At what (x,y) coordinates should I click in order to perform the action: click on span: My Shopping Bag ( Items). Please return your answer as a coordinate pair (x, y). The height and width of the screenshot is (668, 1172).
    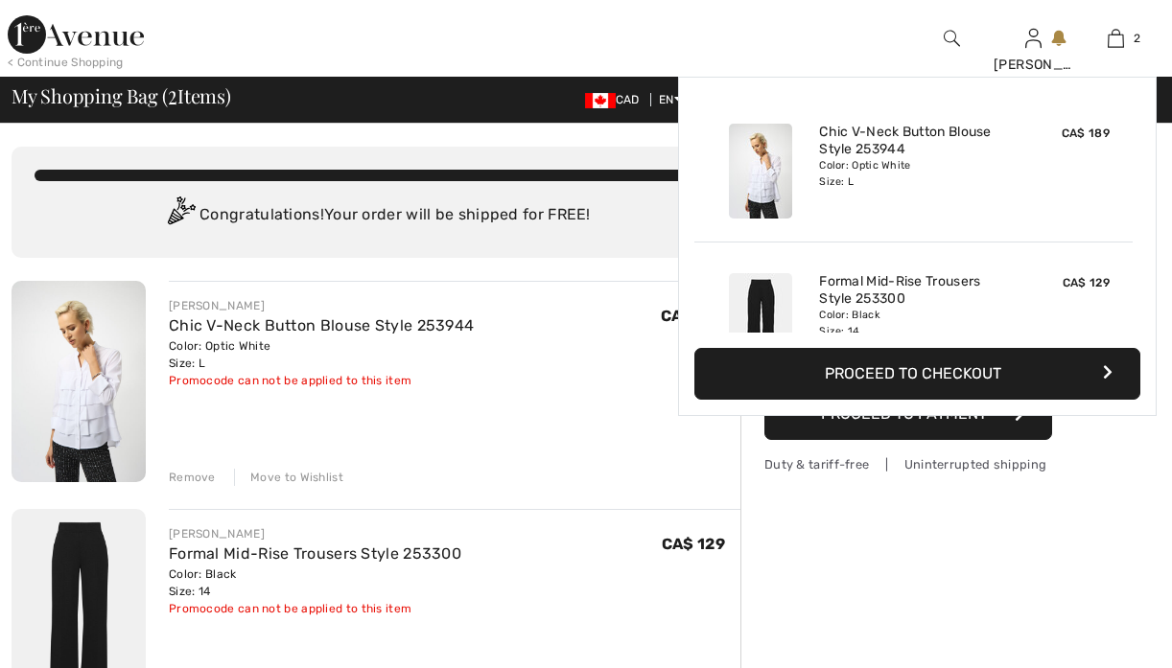
    Looking at the image, I should click on (121, 96).